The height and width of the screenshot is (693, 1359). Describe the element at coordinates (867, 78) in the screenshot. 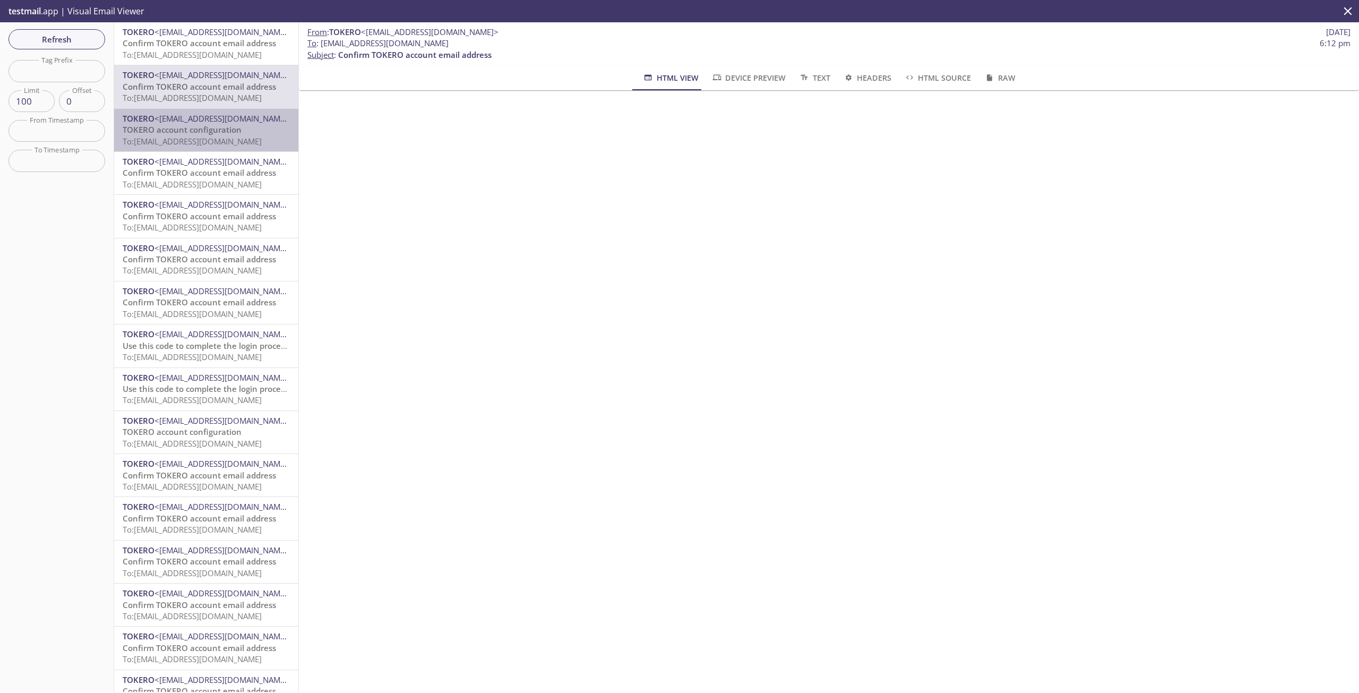

I see `span: Headers` at that location.